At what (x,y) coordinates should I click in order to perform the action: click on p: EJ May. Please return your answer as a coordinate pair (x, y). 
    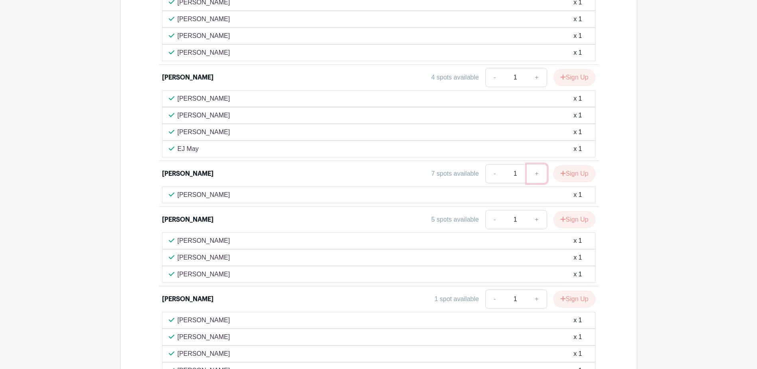
    Looking at the image, I should click on (188, 149).